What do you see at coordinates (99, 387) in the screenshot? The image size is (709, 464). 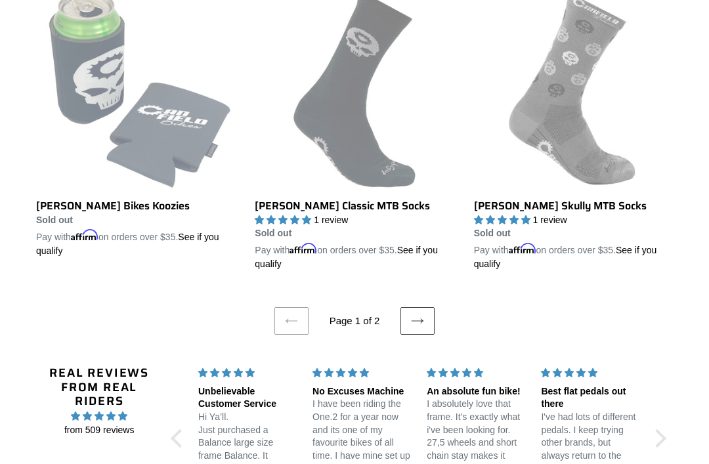 I see `h2: Real Reviews from Real Riders` at bounding box center [99, 387].